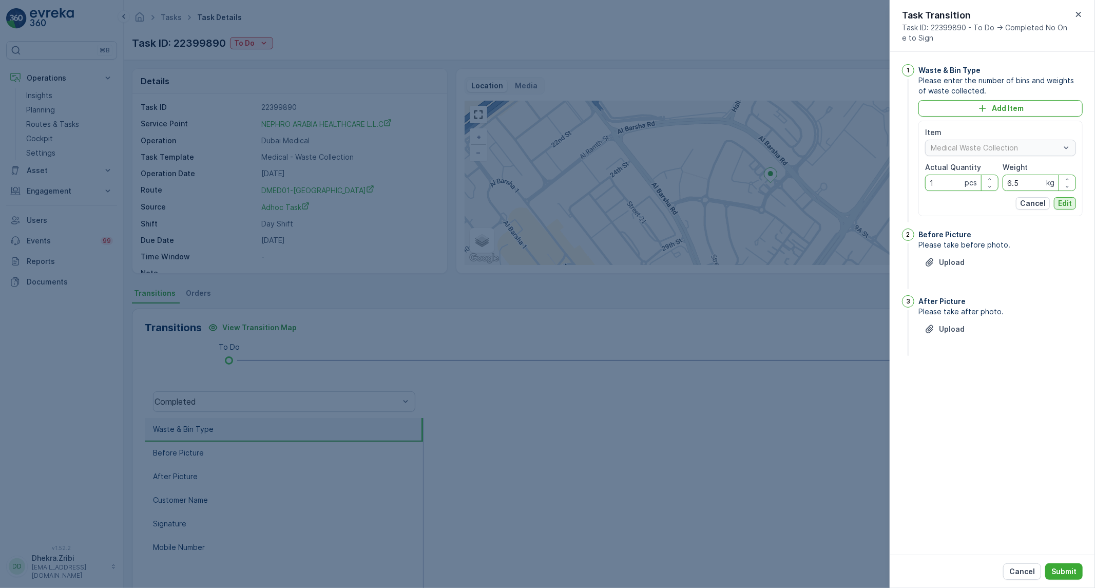 This screenshot has width=1095, height=588. Describe the element at coordinates (1063, 571) in the screenshot. I see `p: Submit` at that location.